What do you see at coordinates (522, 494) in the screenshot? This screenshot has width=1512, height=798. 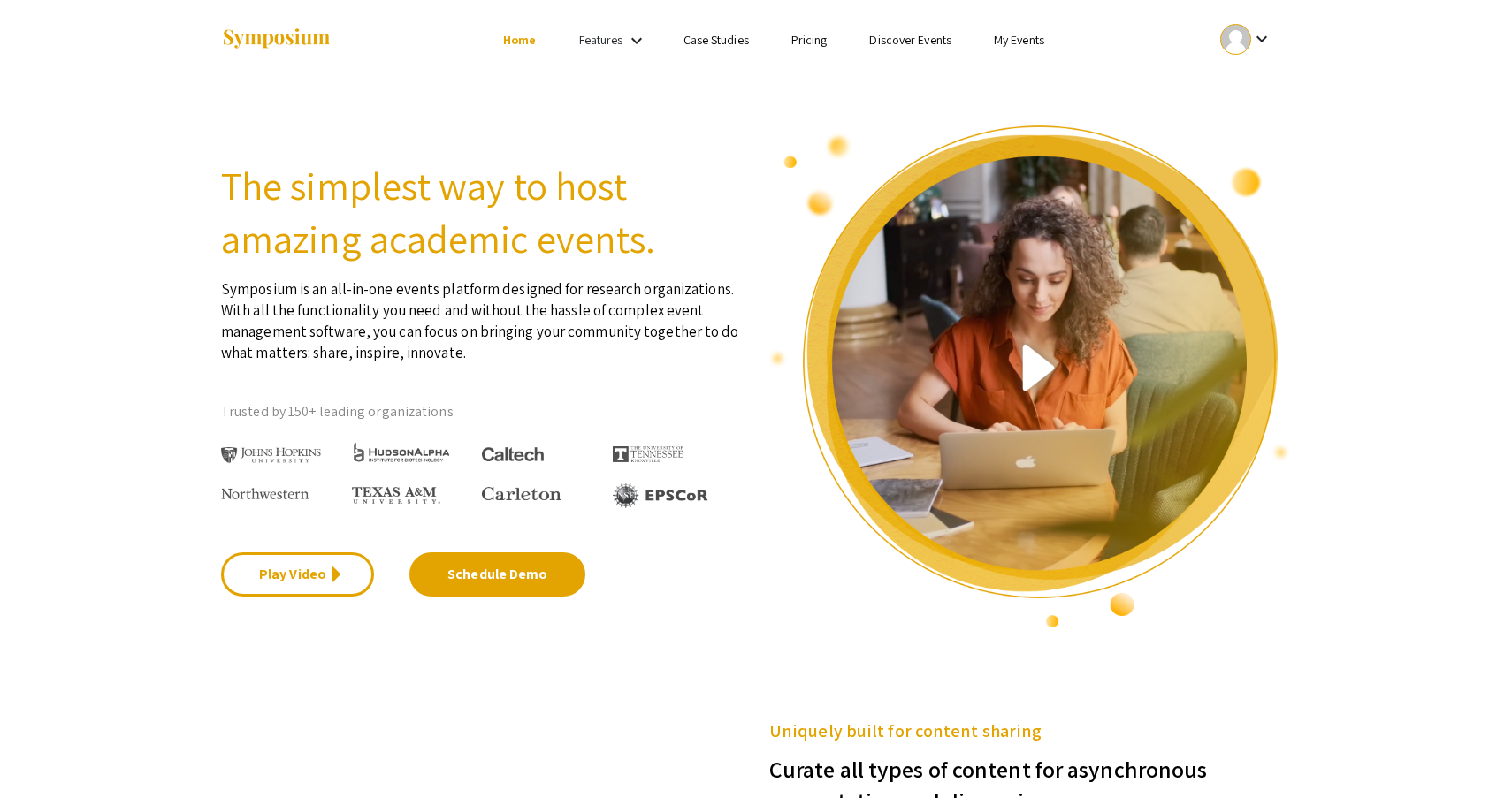 I see `img: Carleton` at bounding box center [522, 494].